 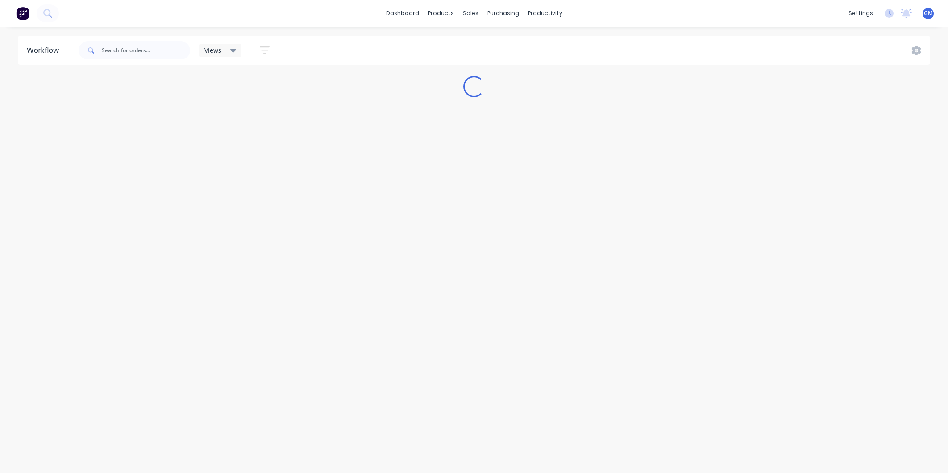 I want to click on input: Search for orders..., so click(x=146, y=50).